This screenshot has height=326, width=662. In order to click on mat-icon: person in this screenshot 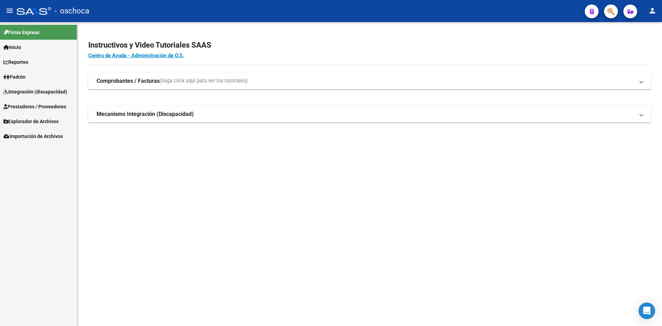, I will do `click(652, 11)`.